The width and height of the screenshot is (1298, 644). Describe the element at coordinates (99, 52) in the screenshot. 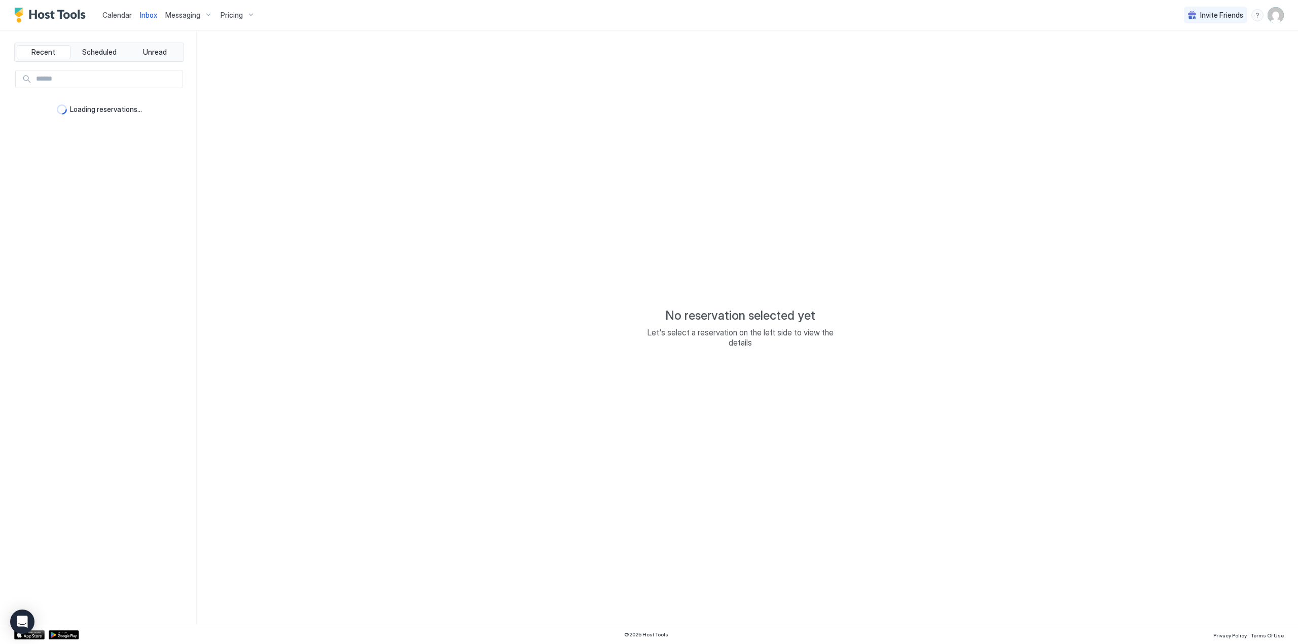

I see `div: tab-group` at that location.